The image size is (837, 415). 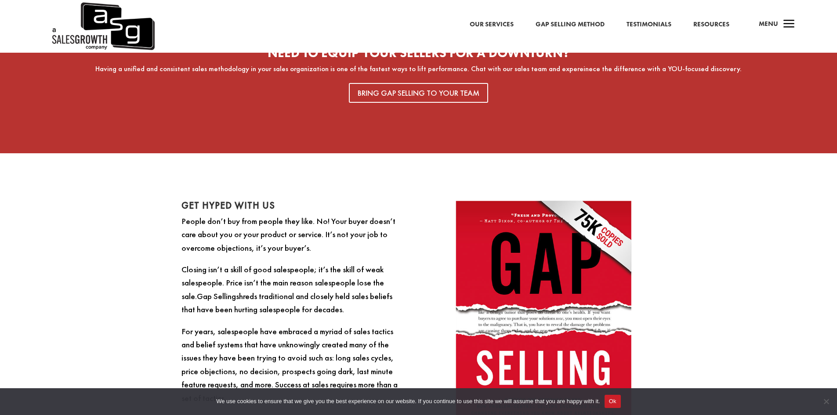 What do you see at coordinates (294, 239) in the screenshot?
I see `p: People don’t buy from people they like. No! Your buyer doesn’t care about you or your product or ...` at bounding box center [294, 239].